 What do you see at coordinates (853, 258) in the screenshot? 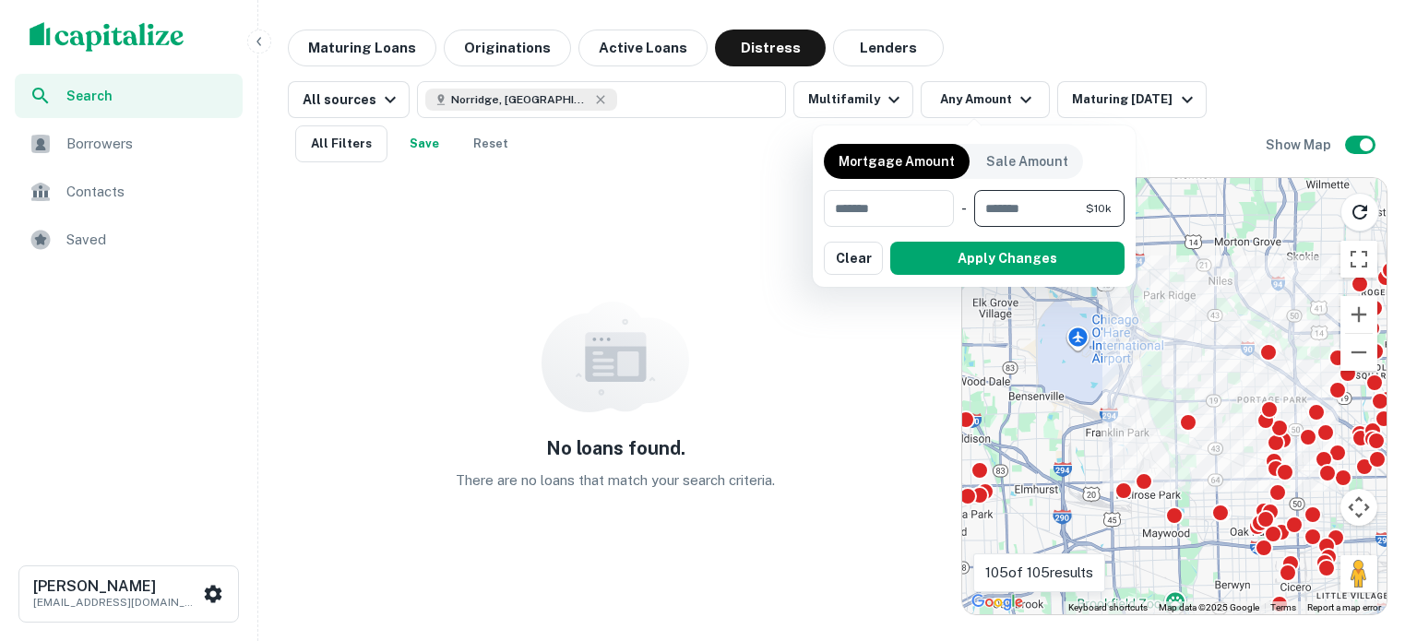
I see `button: Clear` at bounding box center [853, 258].